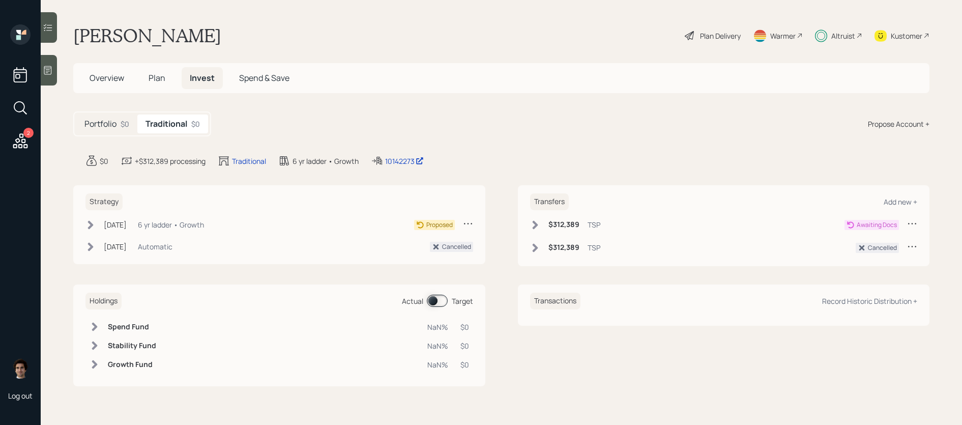  I want to click on h6: Stability Fund, so click(132, 345).